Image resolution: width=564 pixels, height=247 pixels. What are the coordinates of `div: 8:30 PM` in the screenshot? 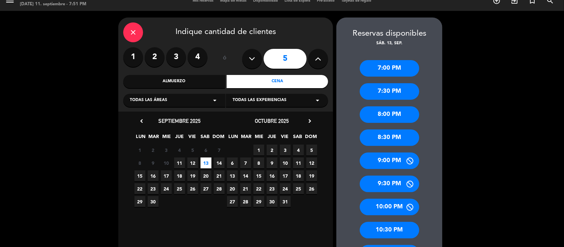 It's located at (389, 138).